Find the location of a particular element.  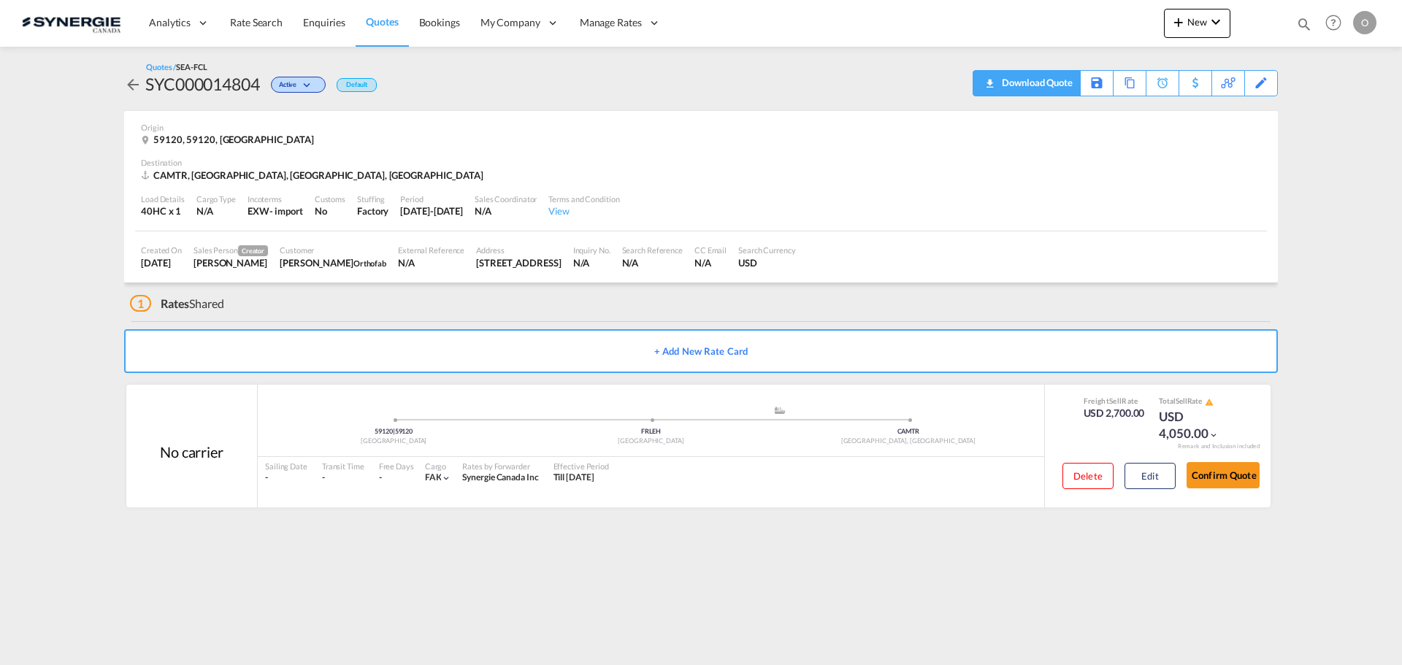

button: + Add New Rate Card is located at coordinates (701, 351).